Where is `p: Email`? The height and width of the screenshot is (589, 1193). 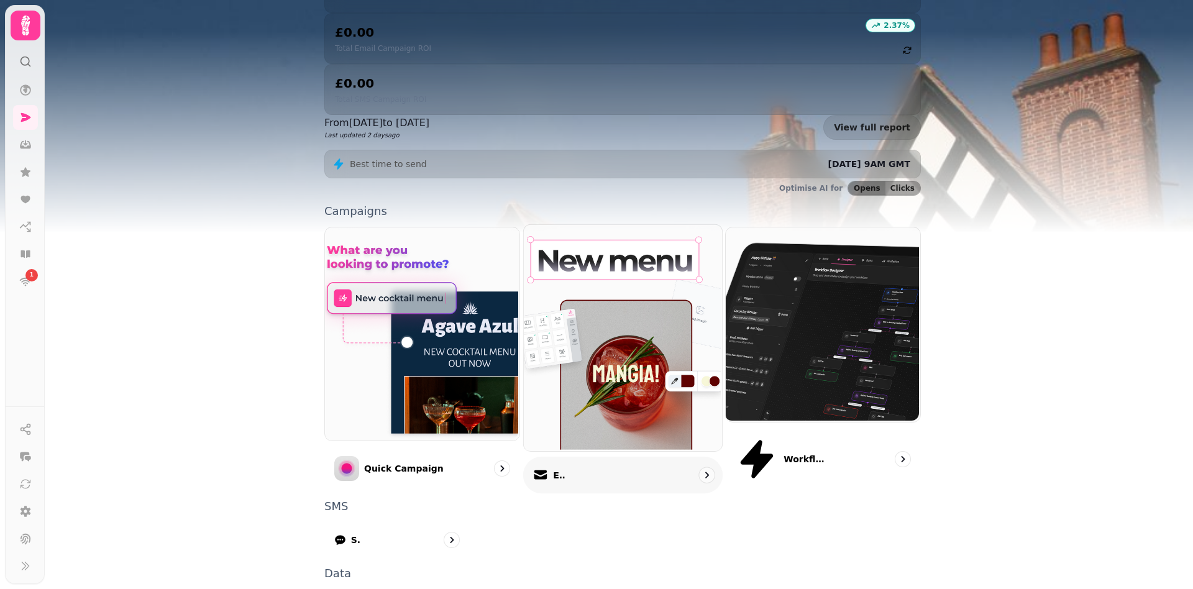
p: Email is located at coordinates (559, 475).